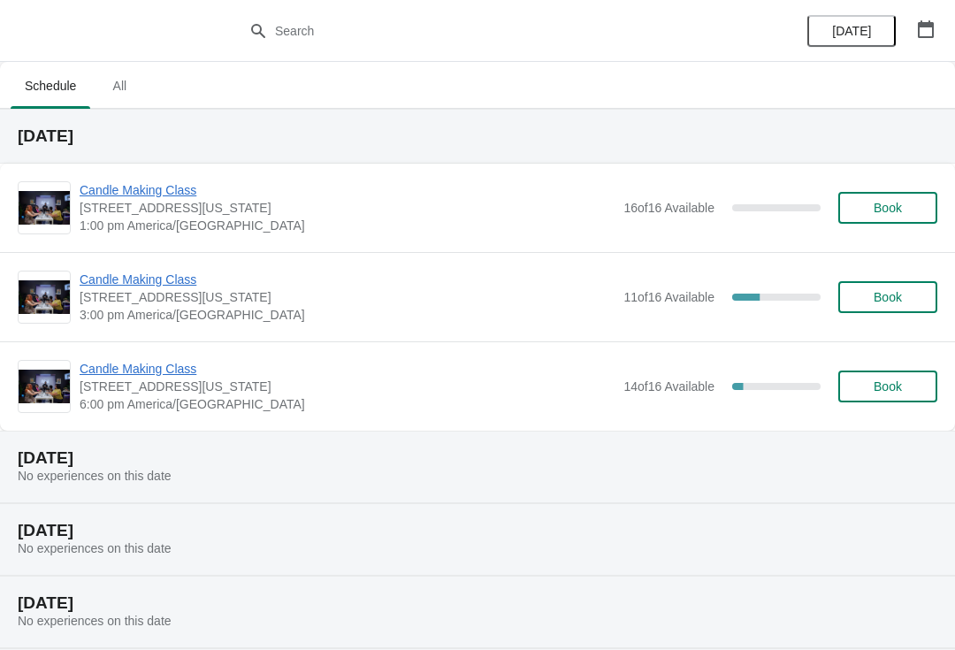 This screenshot has width=955, height=650. Describe the element at coordinates (50, 86) in the screenshot. I see `span: Schedule` at that location.